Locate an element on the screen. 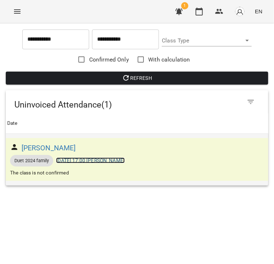 This screenshot has height=264, width=274. button: EN is located at coordinates (258, 11).